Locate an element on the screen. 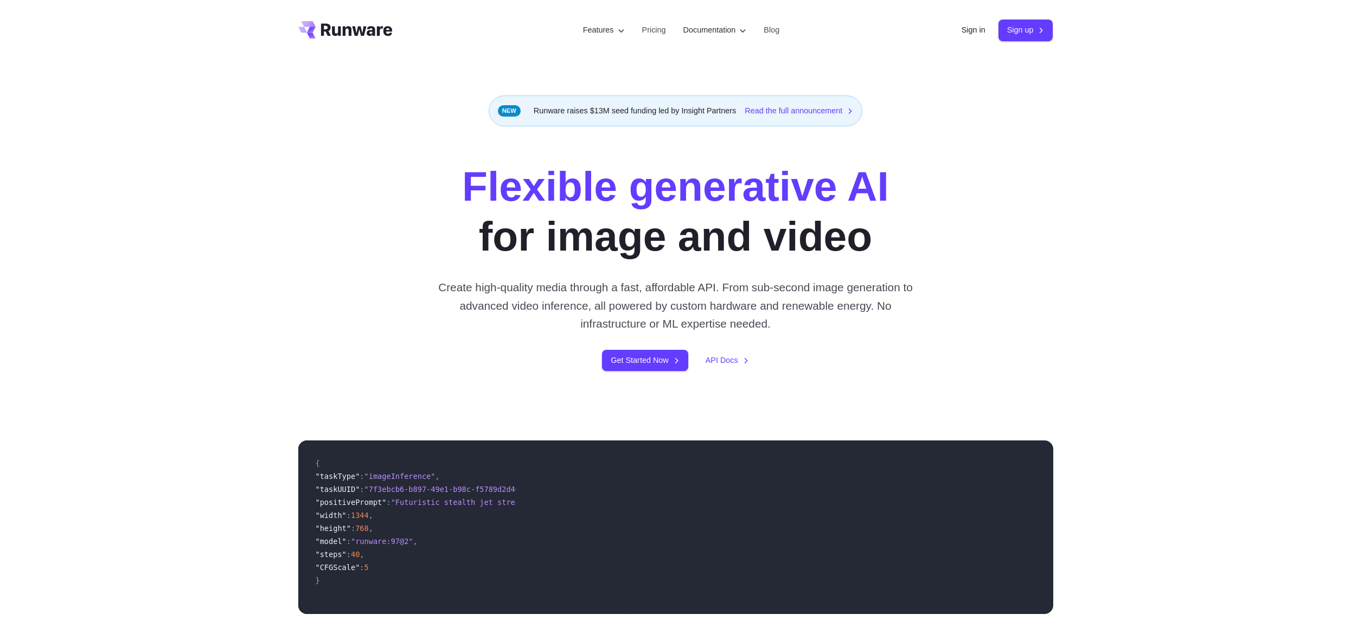 This screenshot has width=1351, height=627. span: "positivePrompt" is located at coordinates (351, 502).